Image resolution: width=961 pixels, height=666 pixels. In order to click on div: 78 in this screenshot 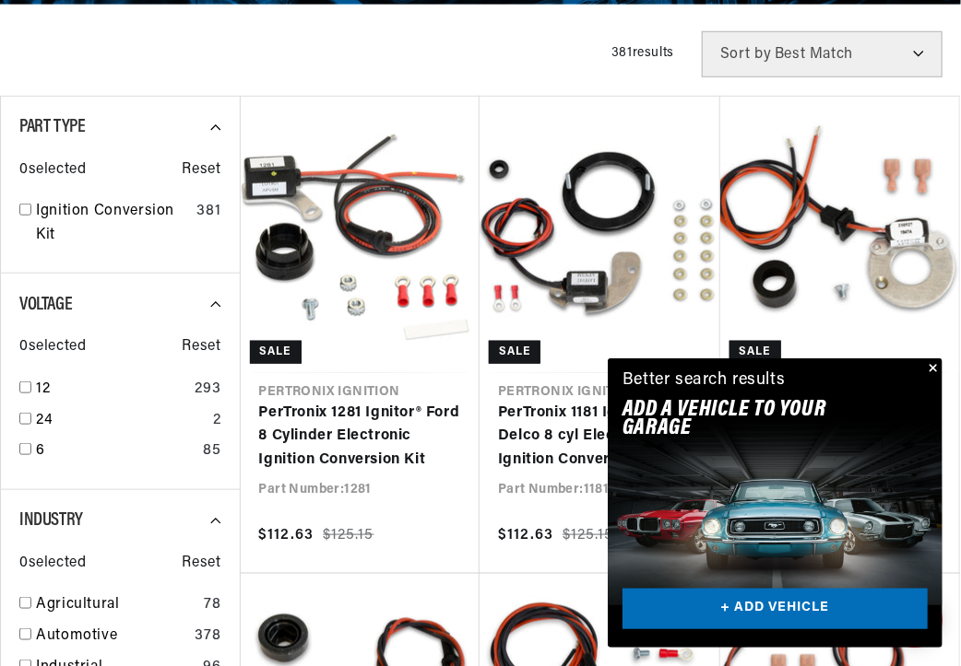, I will do `click(212, 606)`.